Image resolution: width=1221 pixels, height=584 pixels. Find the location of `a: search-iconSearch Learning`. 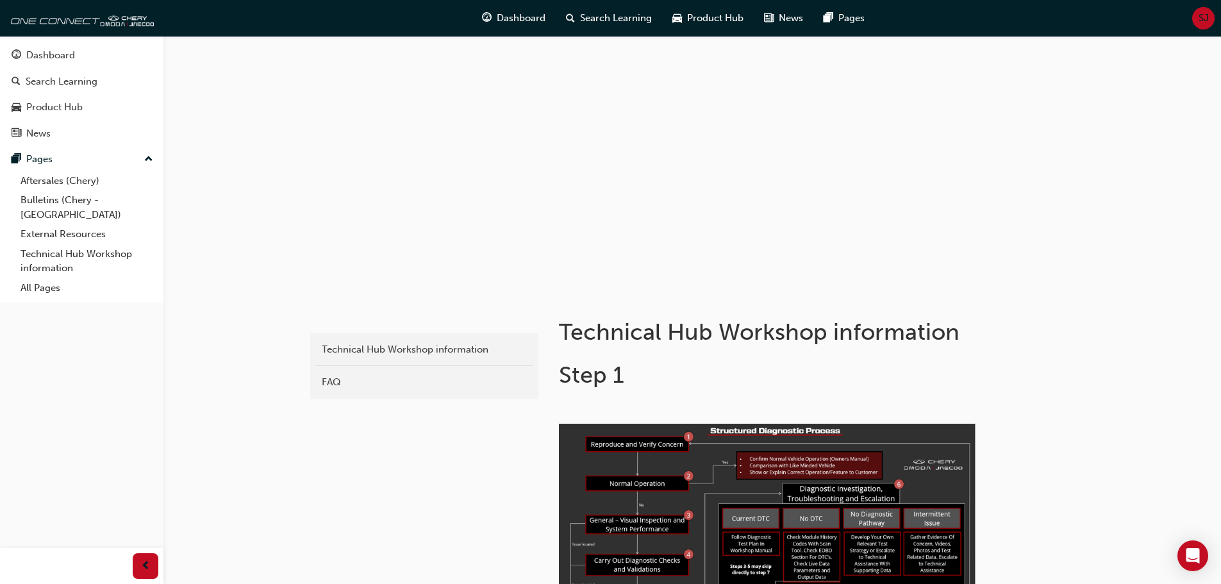

a: search-iconSearch Learning is located at coordinates (609, 18).